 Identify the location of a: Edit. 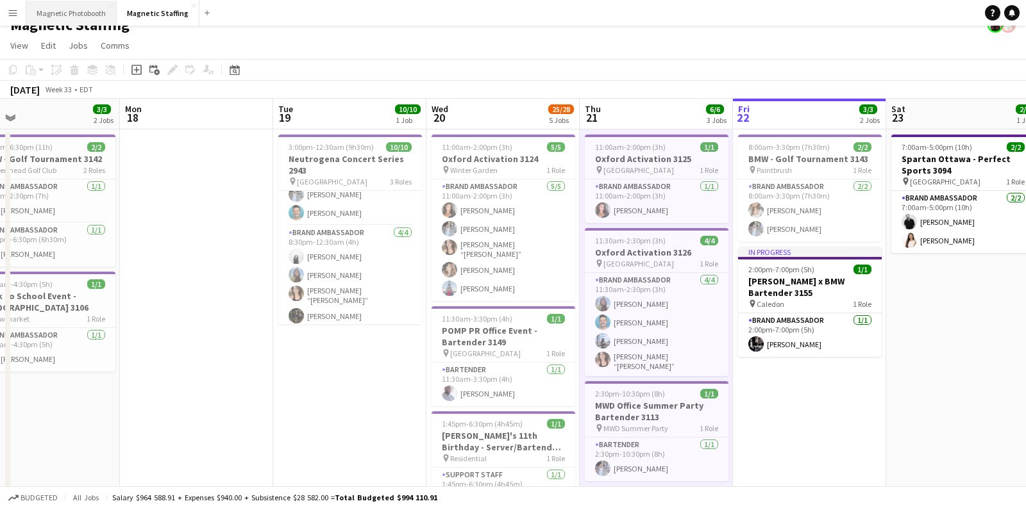
(48, 46).